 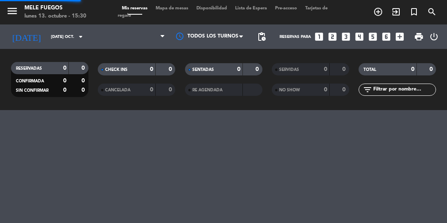 What do you see at coordinates (55, 8) in the screenshot?
I see `div: Mele Fuegos` at bounding box center [55, 8].